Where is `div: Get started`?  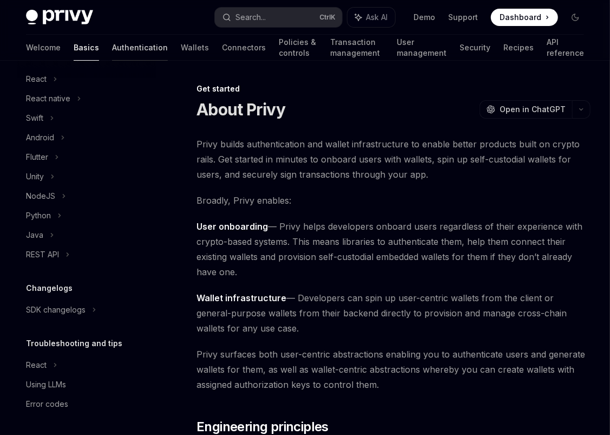
div: Get started is located at coordinates (393, 89).